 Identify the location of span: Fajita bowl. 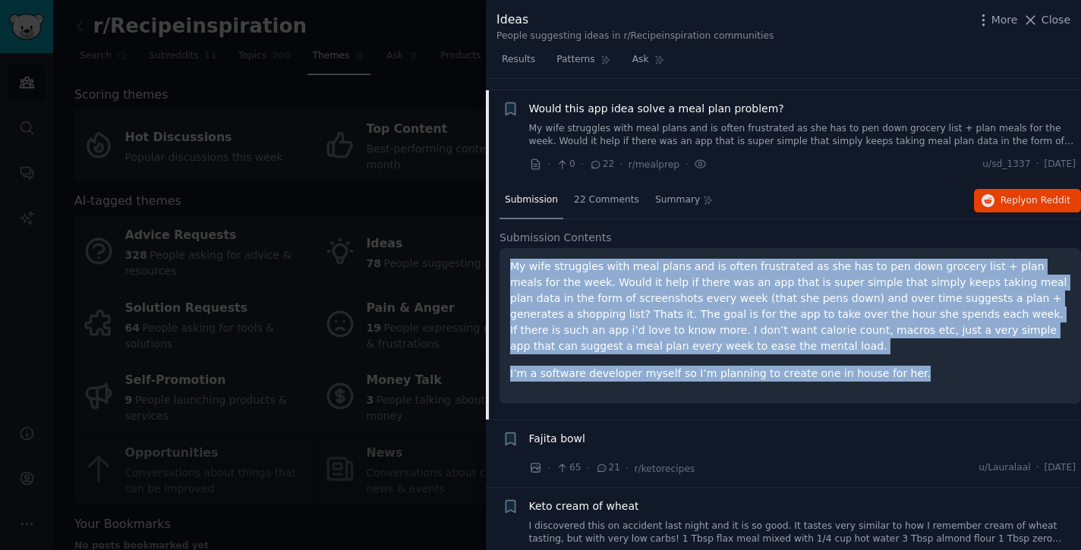
(557, 439).